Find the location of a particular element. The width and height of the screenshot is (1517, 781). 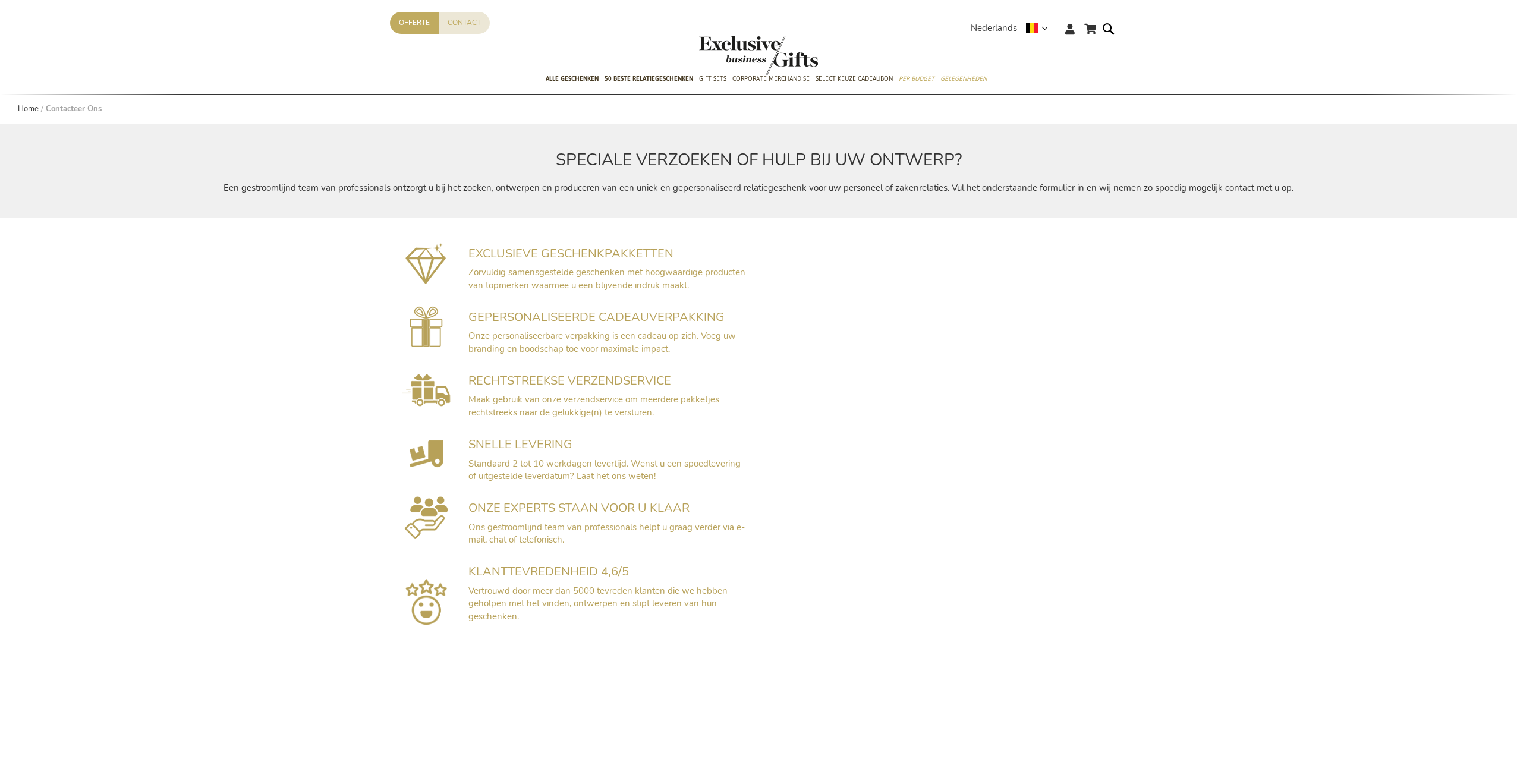

a: Select Keuze Cadeaubon is located at coordinates (854, 80).